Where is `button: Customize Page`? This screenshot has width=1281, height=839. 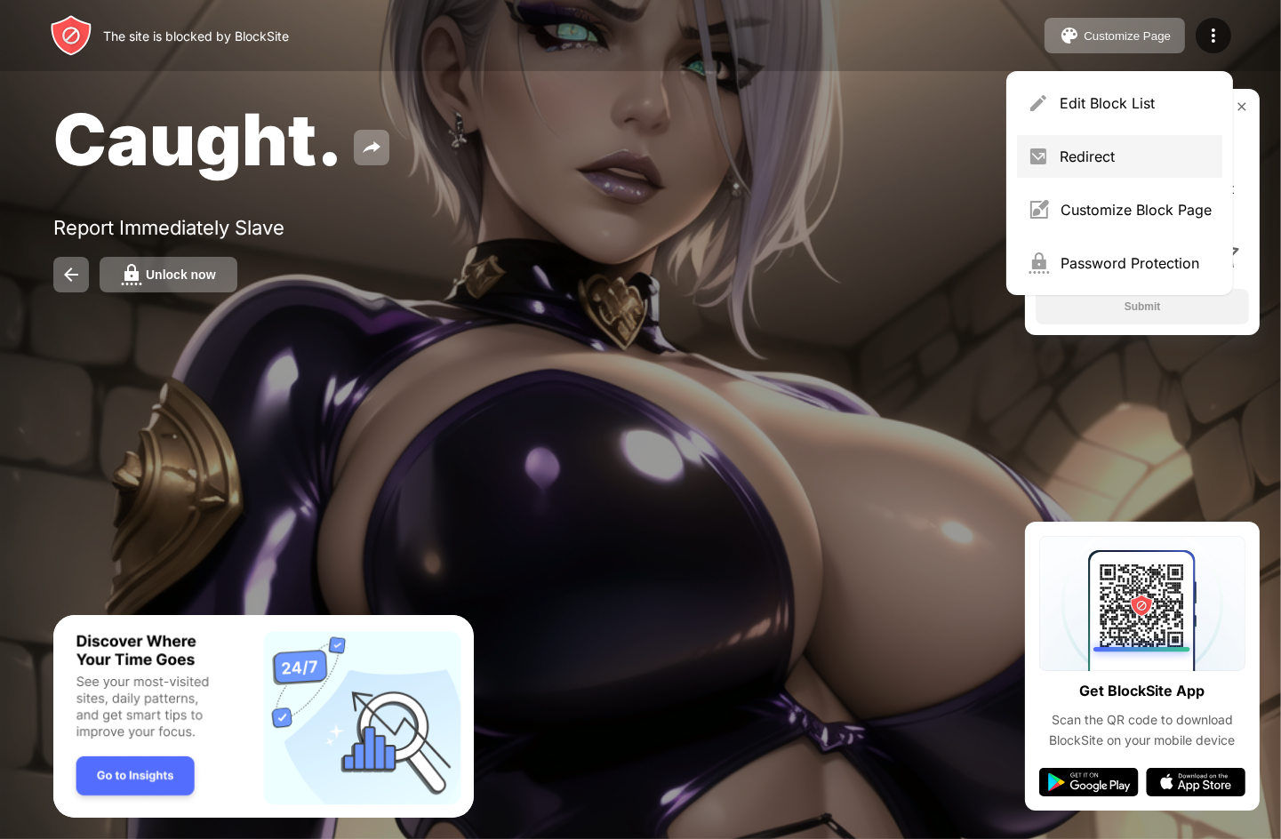 button: Customize Page is located at coordinates (1115, 36).